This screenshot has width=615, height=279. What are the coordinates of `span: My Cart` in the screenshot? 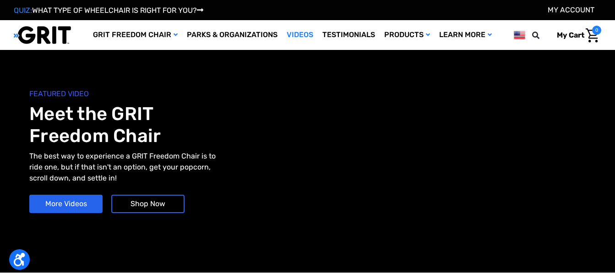 It's located at (571, 35).